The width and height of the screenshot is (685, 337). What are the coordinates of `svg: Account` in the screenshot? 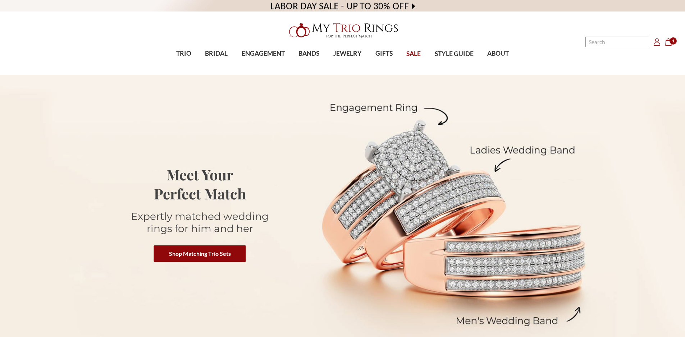 It's located at (657, 42).